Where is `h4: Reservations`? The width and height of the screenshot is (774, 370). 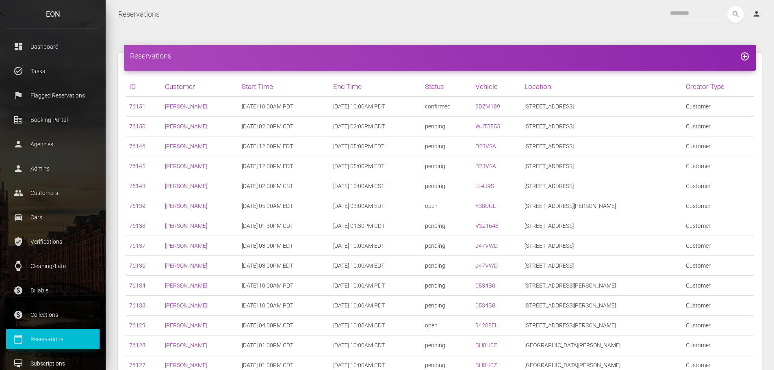
h4: Reservations is located at coordinates (439, 56).